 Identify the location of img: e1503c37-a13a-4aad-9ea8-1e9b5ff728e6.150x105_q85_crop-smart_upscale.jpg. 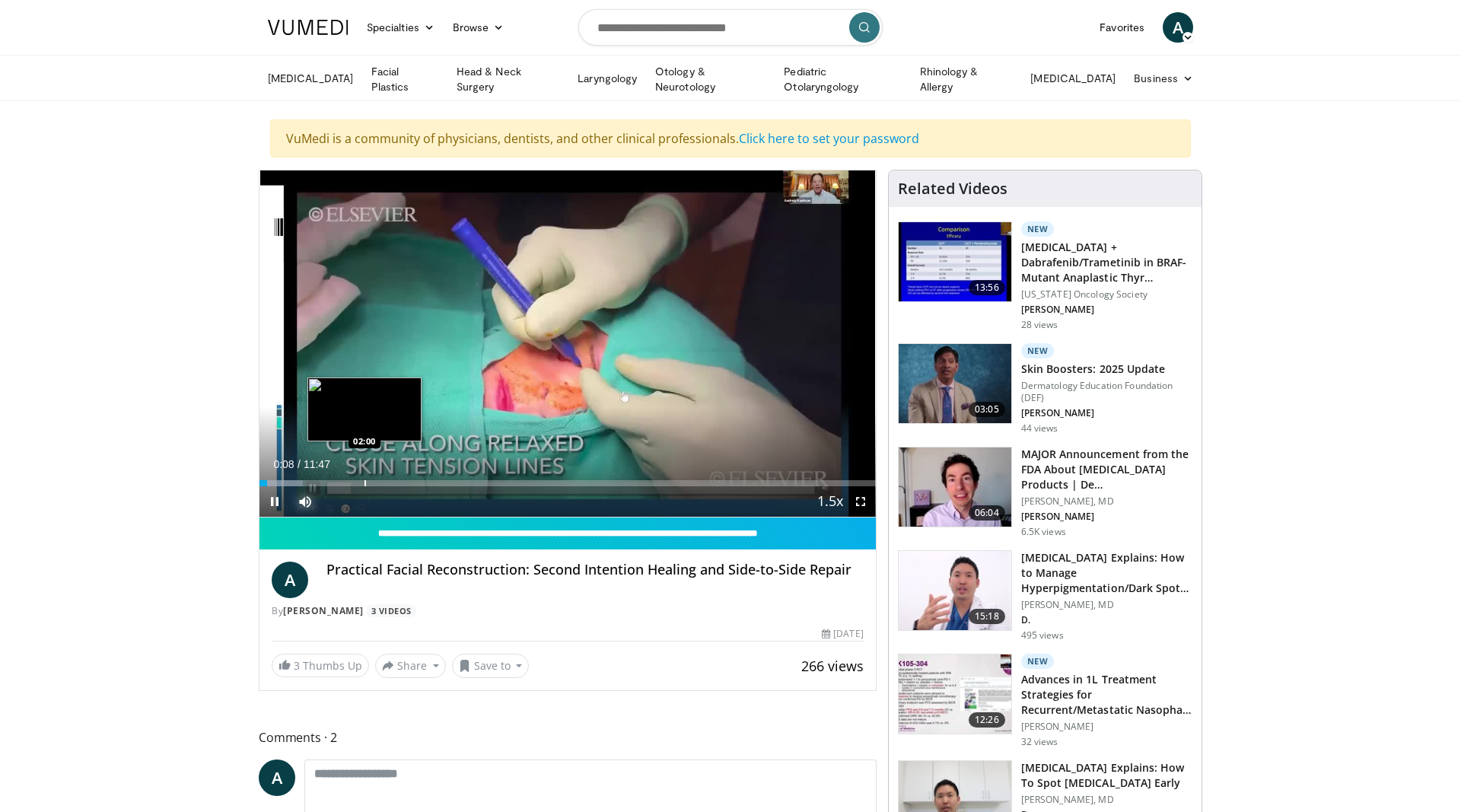
(955, 591).